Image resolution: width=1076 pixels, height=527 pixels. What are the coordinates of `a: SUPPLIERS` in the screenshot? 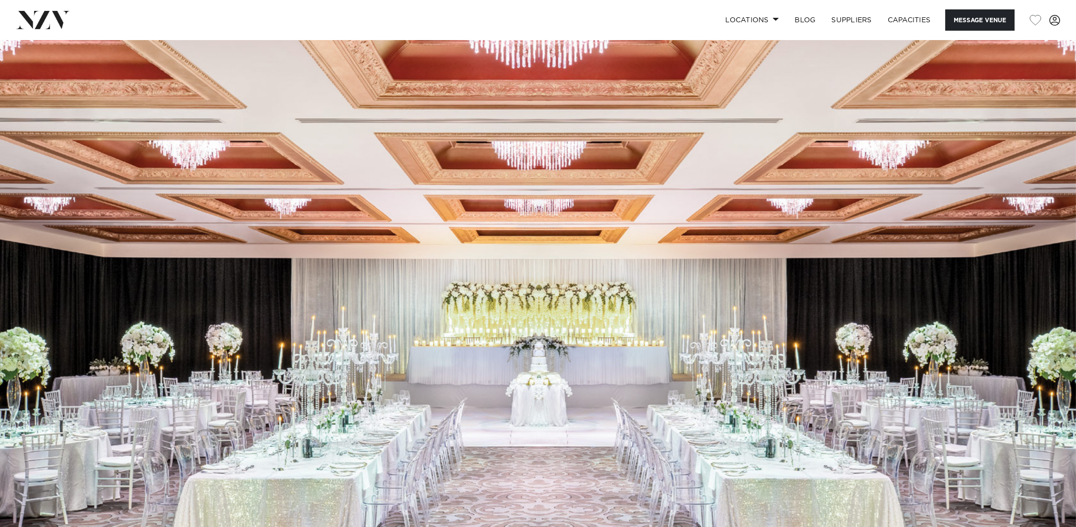 It's located at (851, 20).